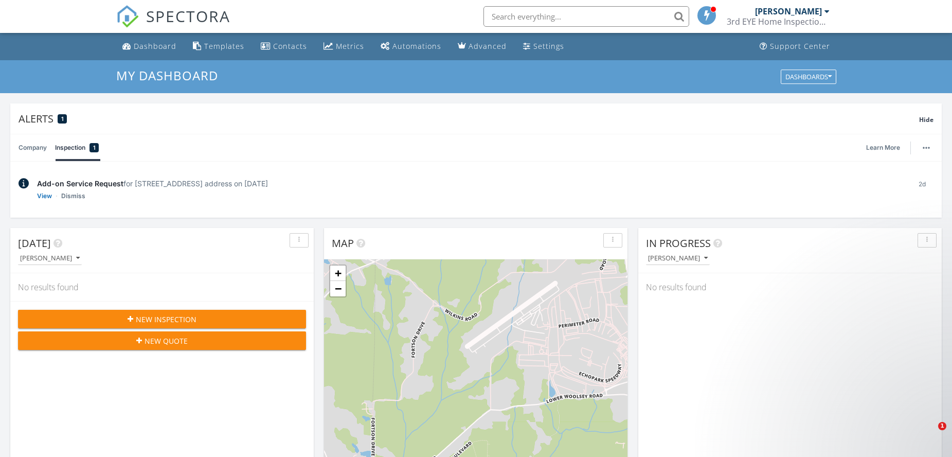 Image resolution: width=952 pixels, height=457 pixels. I want to click on span: New Inspection, so click(166, 319).